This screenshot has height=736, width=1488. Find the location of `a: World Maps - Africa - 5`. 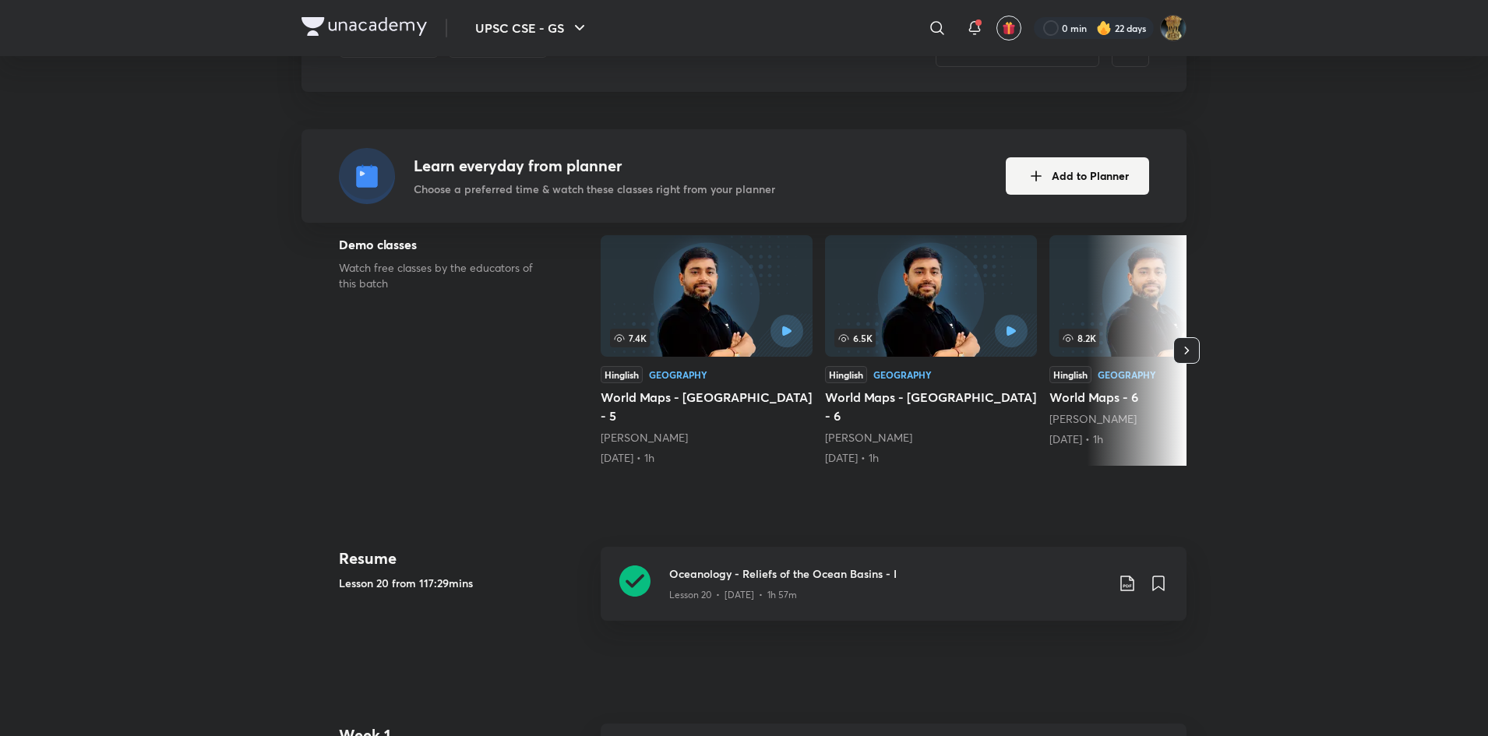

a: World Maps - Africa - 5 is located at coordinates (707, 351).